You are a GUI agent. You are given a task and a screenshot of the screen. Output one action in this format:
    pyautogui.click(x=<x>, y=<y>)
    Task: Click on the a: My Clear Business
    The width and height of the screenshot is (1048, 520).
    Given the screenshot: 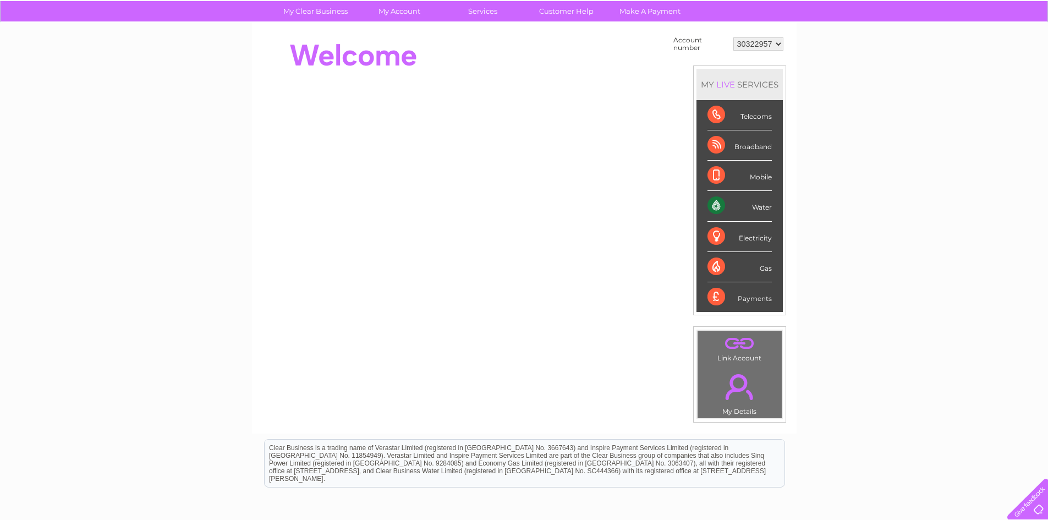 What is the action you would take?
    pyautogui.click(x=315, y=11)
    